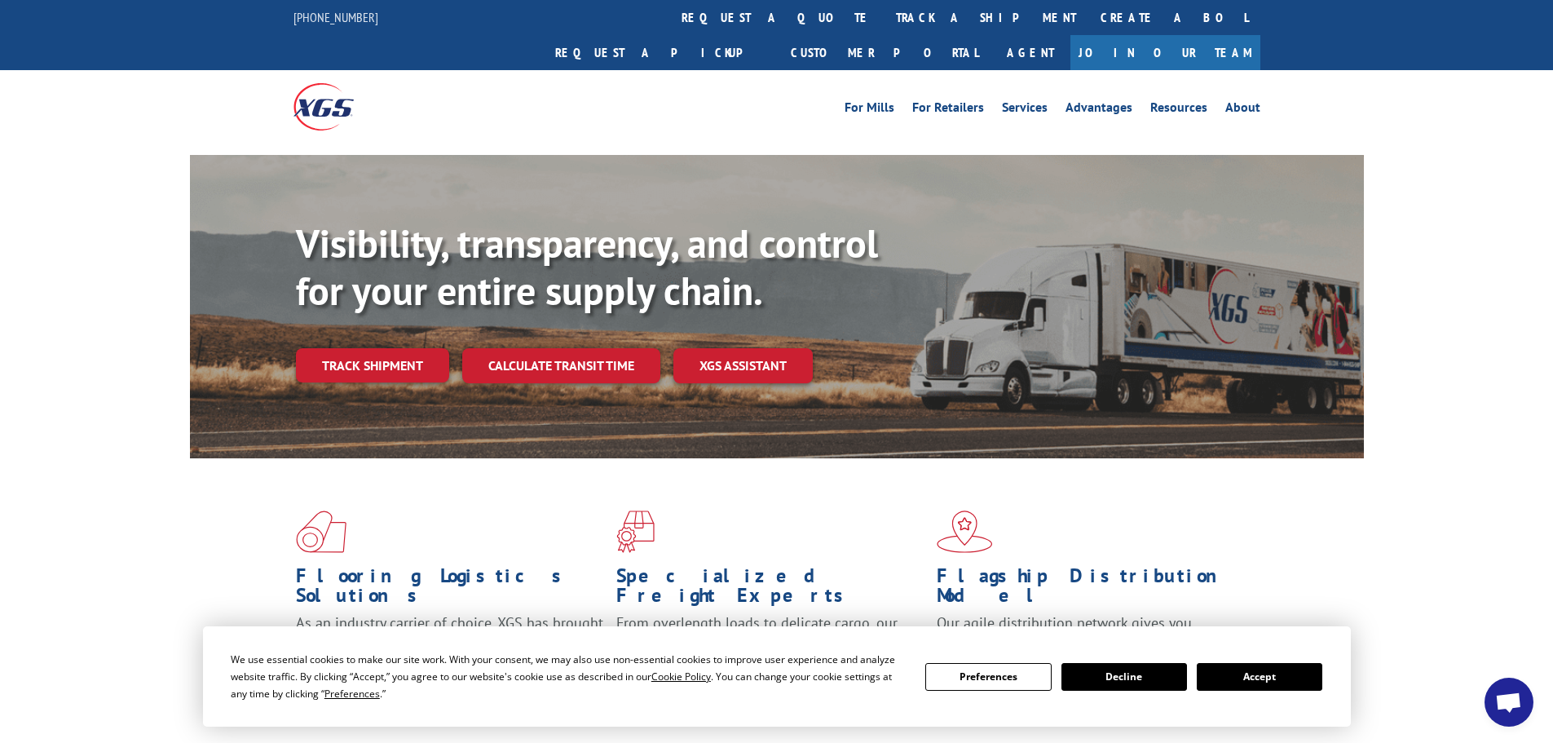  I want to click on a: Track shipment, so click(372, 365).